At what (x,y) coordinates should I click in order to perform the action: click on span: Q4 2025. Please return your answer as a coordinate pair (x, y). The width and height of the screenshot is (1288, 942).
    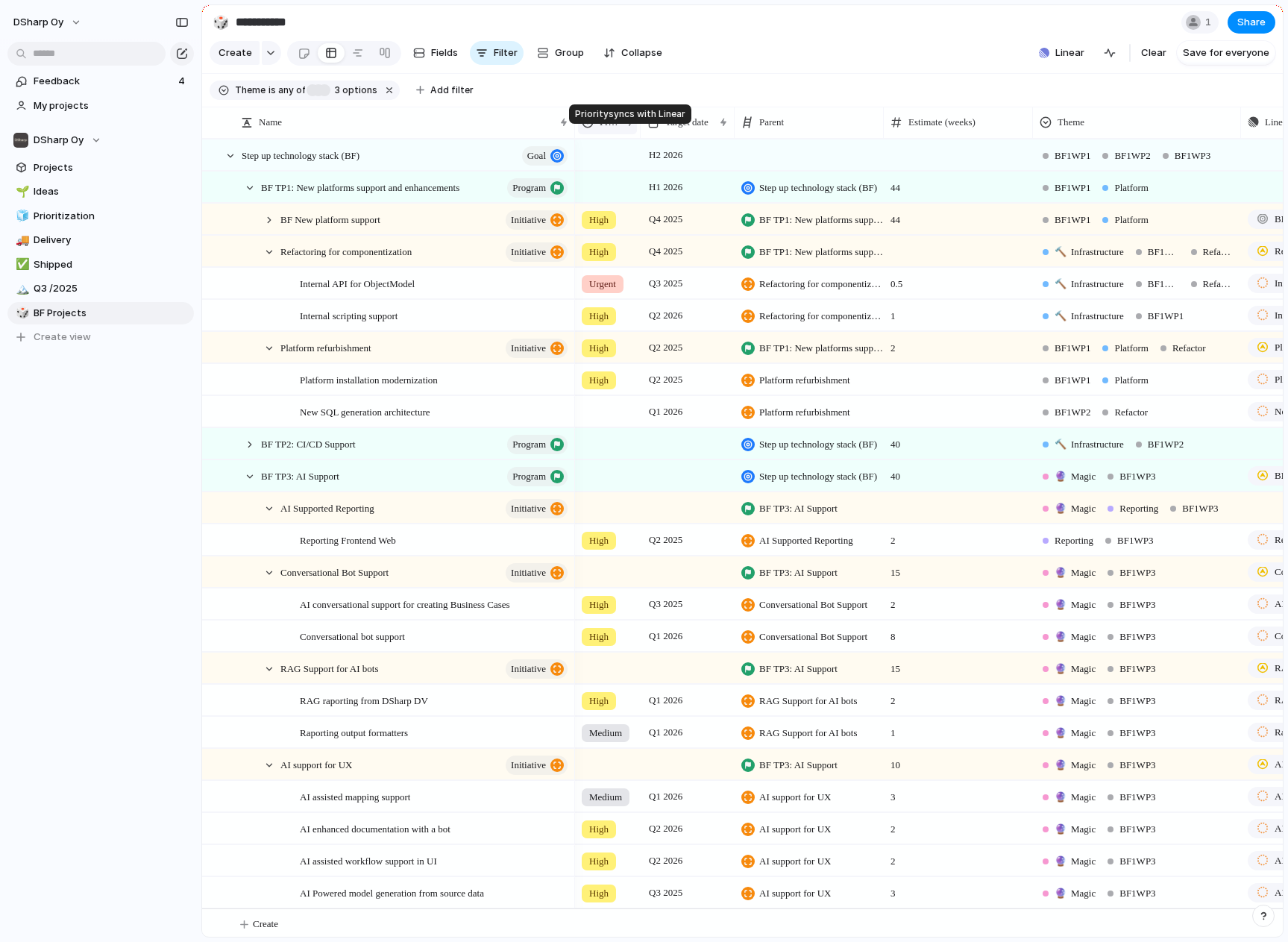
    Looking at the image, I should click on (665, 219).